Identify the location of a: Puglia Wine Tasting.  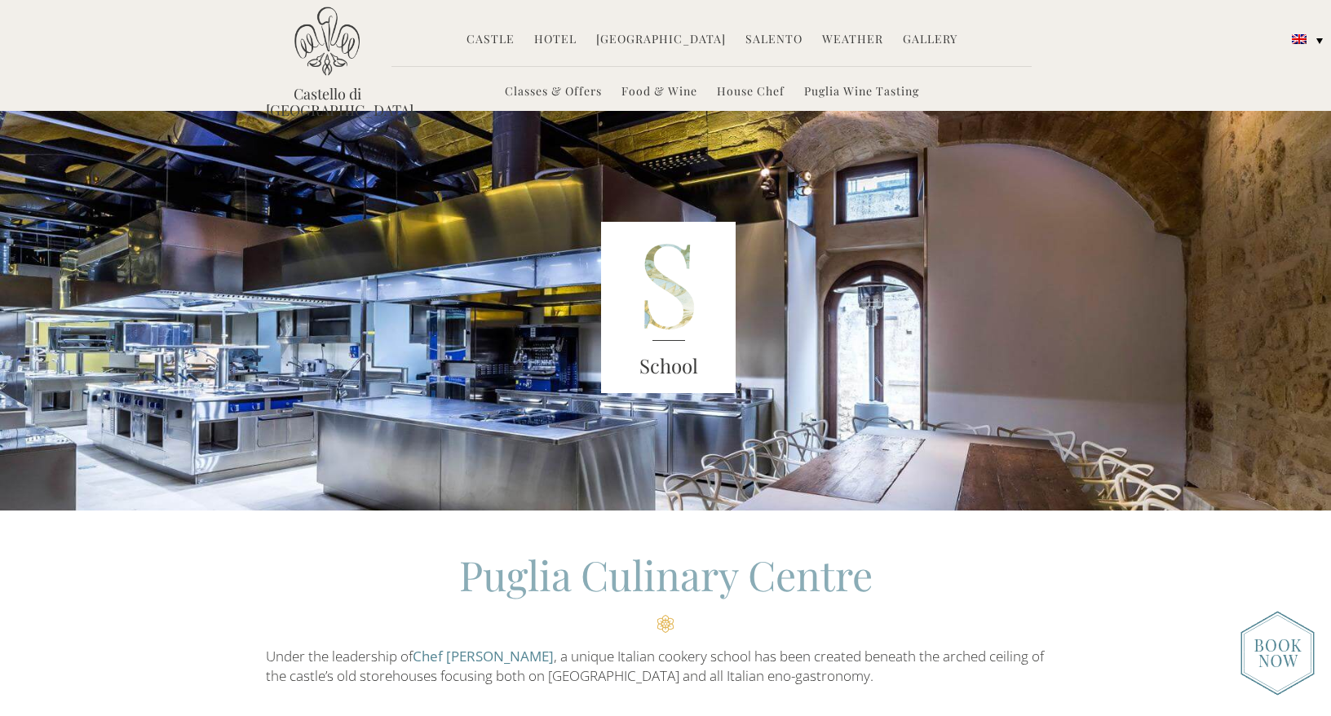
(861, 92).